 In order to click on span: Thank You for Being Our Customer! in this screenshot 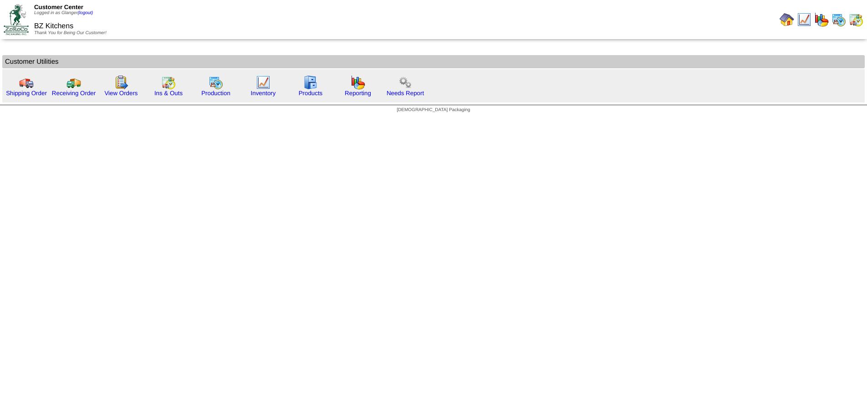, I will do `click(70, 33)`.